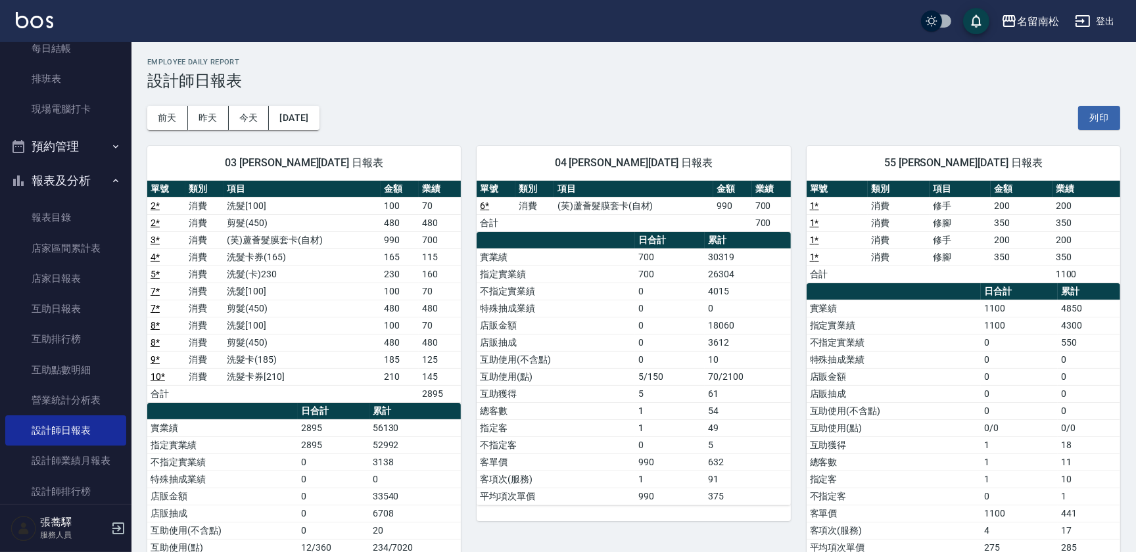 Image resolution: width=1136 pixels, height=552 pixels. What do you see at coordinates (1038, 21) in the screenshot?
I see `div: 名留南松` at bounding box center [1038, 21].